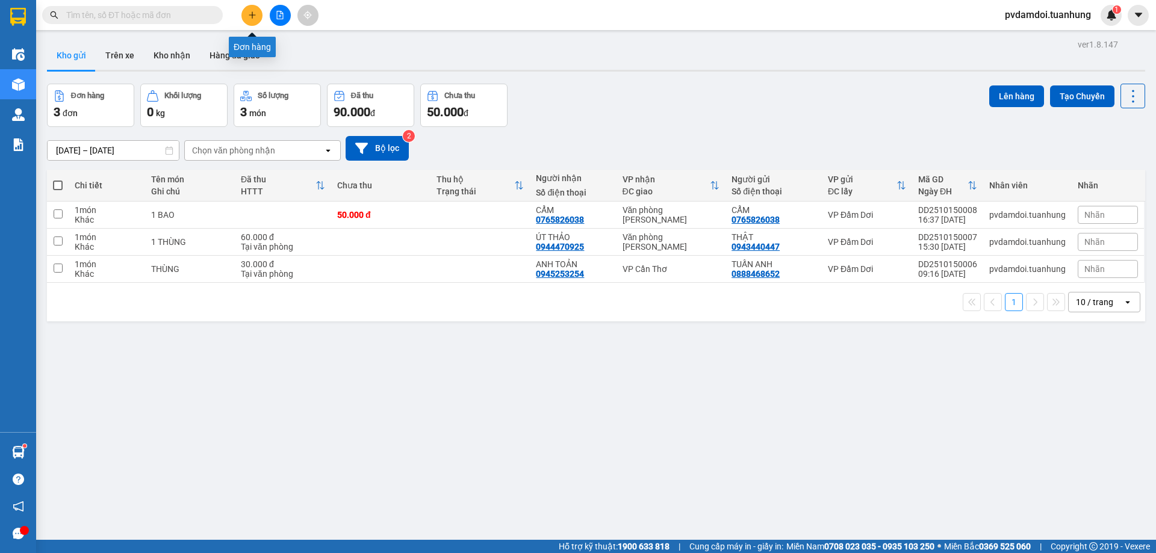  I want to click on span: aim, so click(308, 15).